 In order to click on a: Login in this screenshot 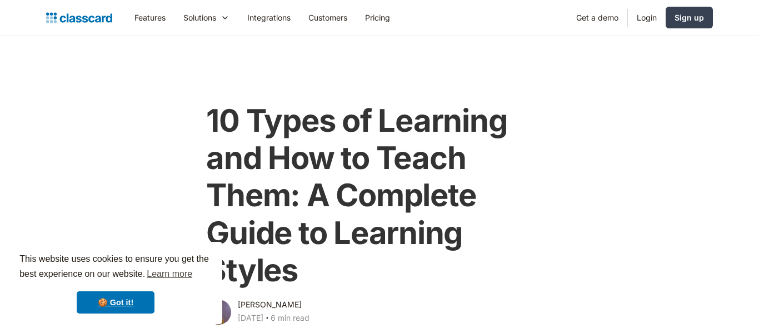, I will do `click(647, 17)`.